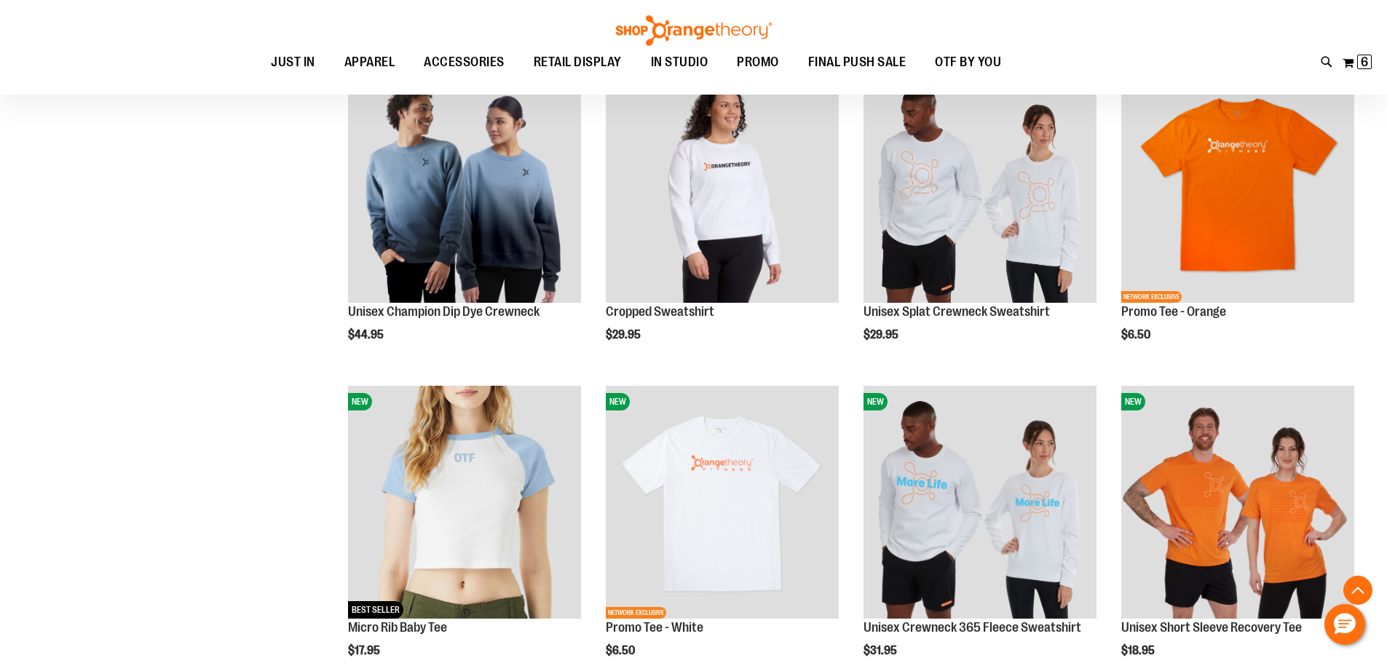 Image resolution: width=1387 pixels, height=663 pixels. I want to click on a: RETAIL DISPLAY, so click(577, 63).